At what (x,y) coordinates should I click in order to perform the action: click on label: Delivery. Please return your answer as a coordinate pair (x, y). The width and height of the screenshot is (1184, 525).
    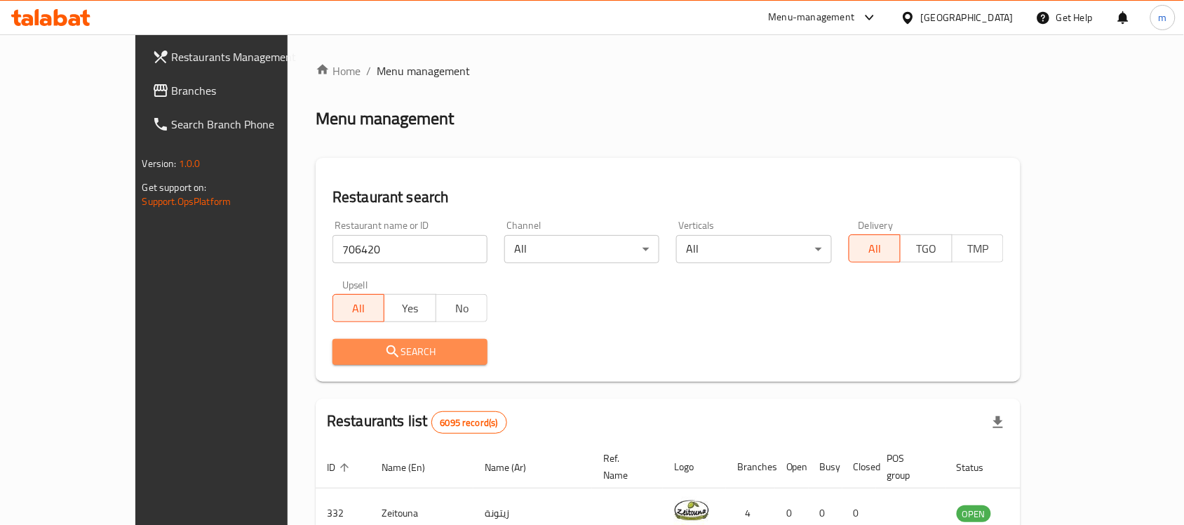
    Looking at the image, I should click on (876, 225).